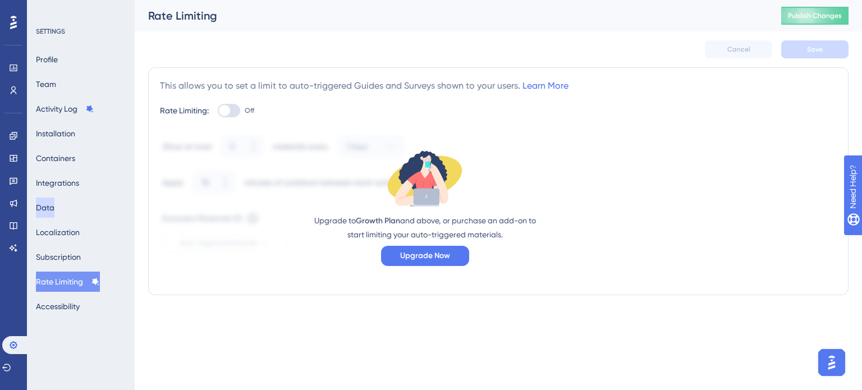 This screenshot has height=390, width=862. Describe the element at coordinates (45, 208) in the screenshot. I see `button: Data` at that location.